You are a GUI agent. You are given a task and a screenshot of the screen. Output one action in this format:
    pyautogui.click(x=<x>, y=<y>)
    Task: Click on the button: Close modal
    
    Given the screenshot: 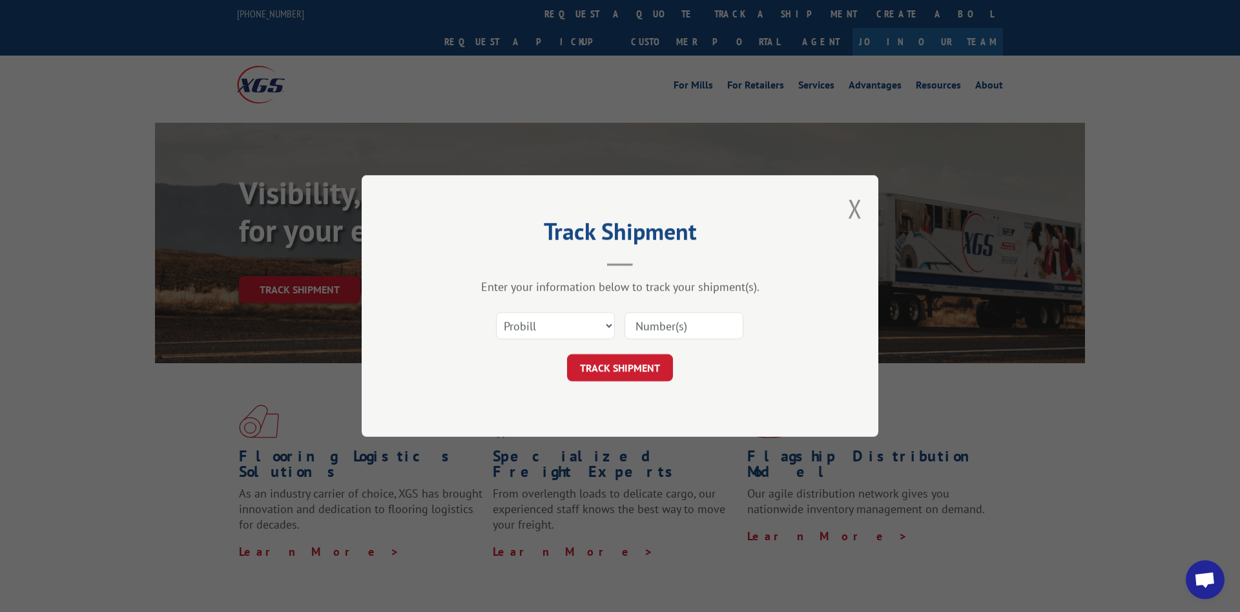 What is the action you would take?
    pyautogui.click(x=855, y=208)
    